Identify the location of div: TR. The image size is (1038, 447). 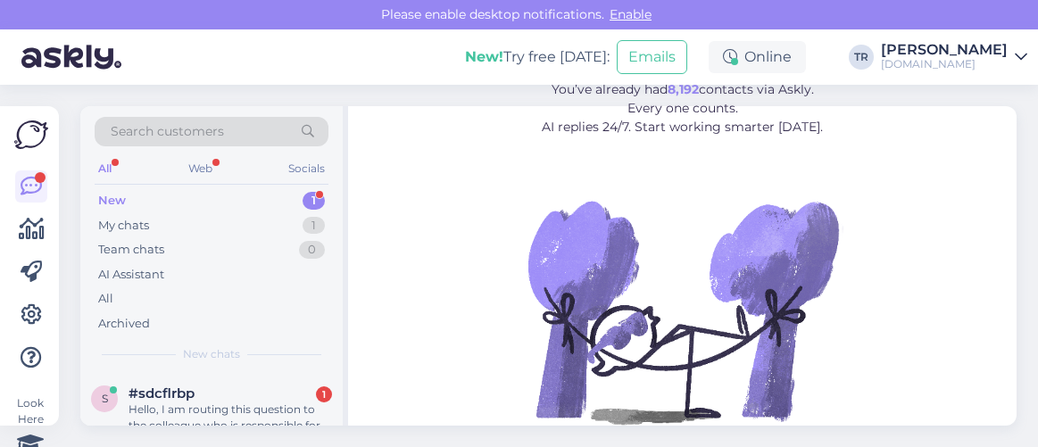
(862, 57).